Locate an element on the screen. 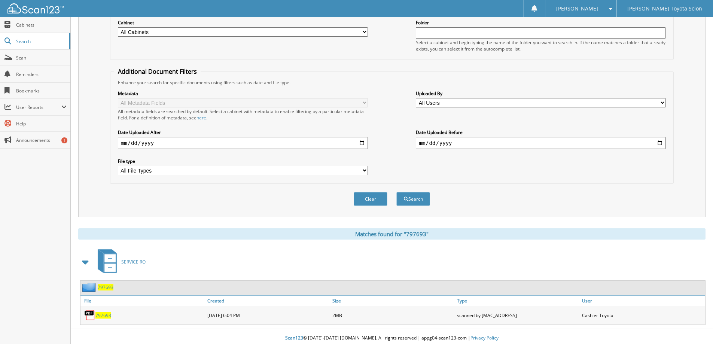 The width and height of the screenshot is (713, 344). a: Size is located at coordinates (393, 300).